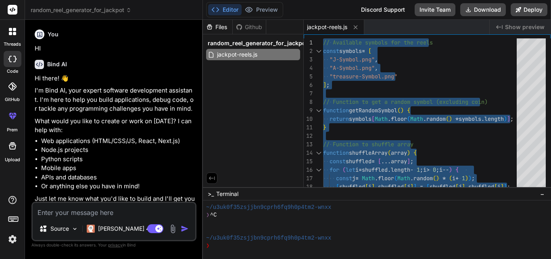  I want to click on div: 3, so click(308, 59).